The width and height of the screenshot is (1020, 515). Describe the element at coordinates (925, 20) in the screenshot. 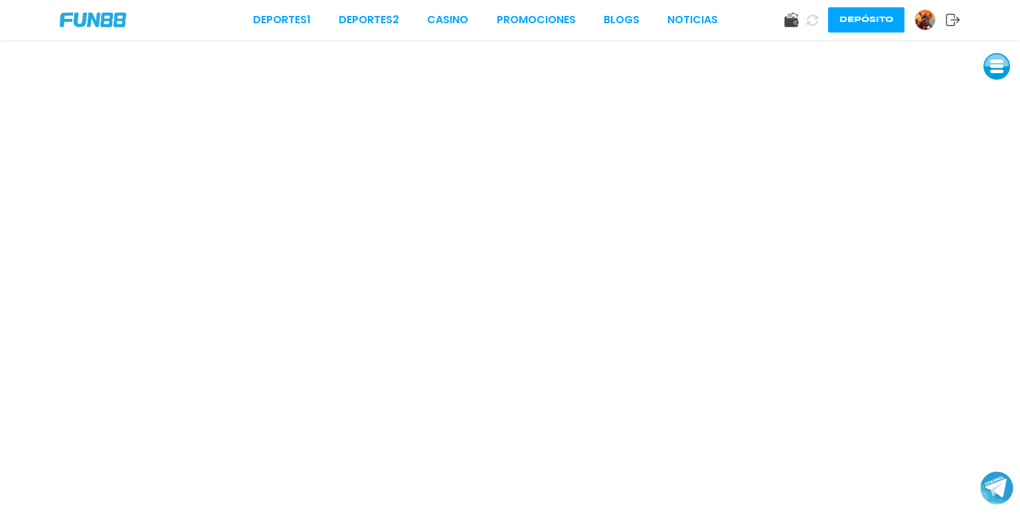

I see `img: Avatar` at that location.